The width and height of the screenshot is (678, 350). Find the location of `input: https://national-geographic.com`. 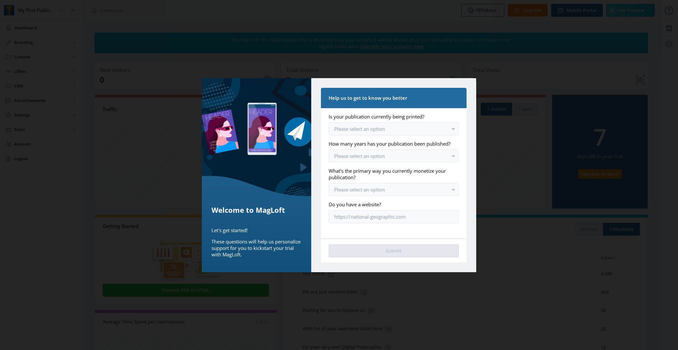

input: https://national-geographic.com is located at coordinates (393, 217).